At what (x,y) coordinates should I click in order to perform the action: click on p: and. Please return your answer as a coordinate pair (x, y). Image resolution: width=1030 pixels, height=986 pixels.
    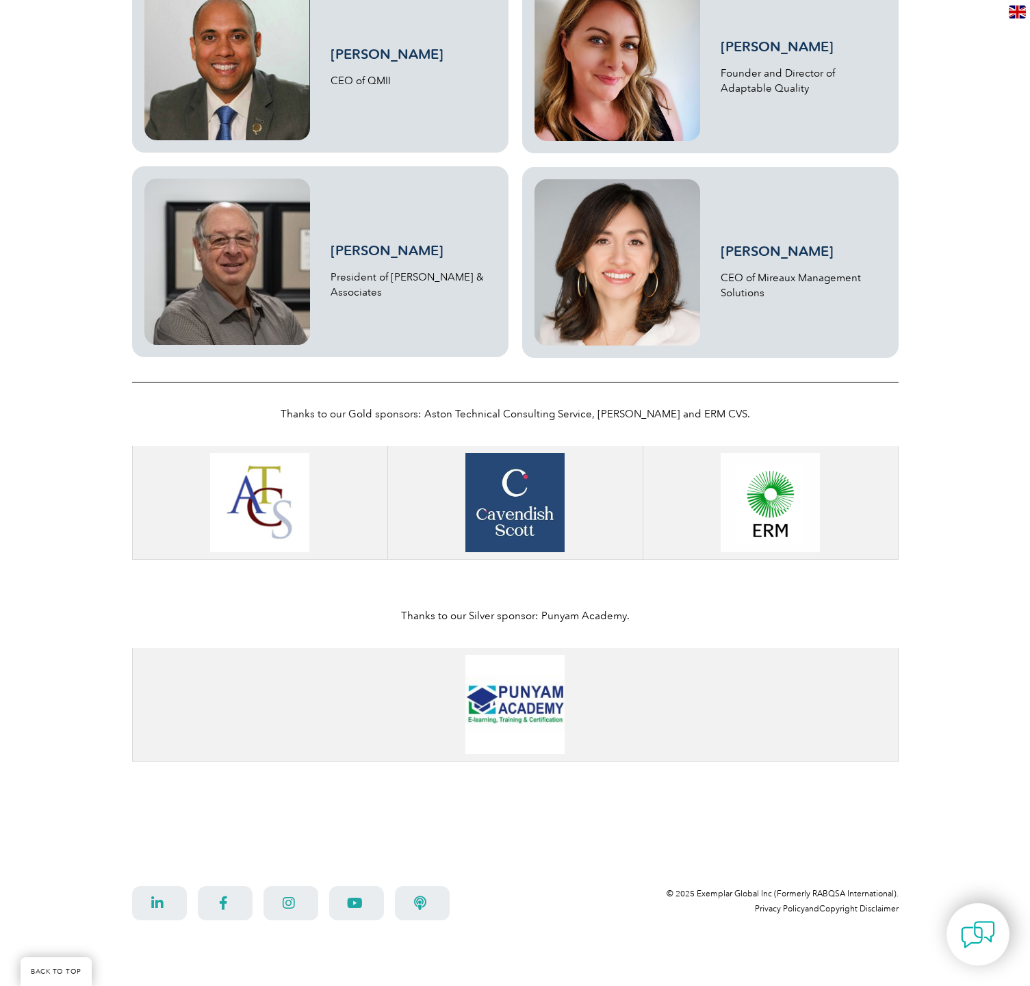
    Looking at the image, I should click on (827, 909).